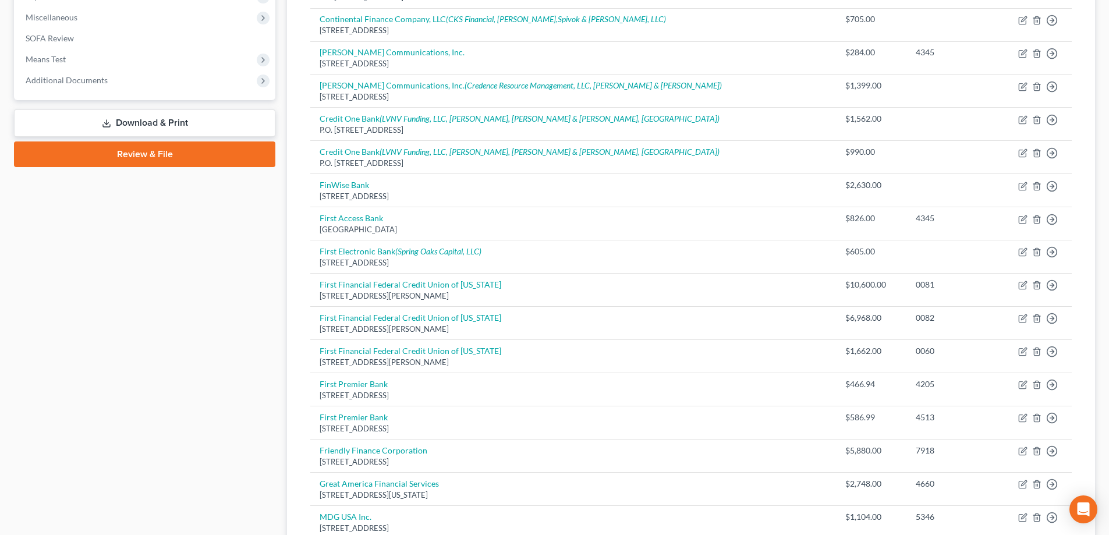 The image size is (1109, 535). What do you see at coordinates (351, 218) in the screenshot?
I see `a: First Access Bank` at bounding box center [351, 218].